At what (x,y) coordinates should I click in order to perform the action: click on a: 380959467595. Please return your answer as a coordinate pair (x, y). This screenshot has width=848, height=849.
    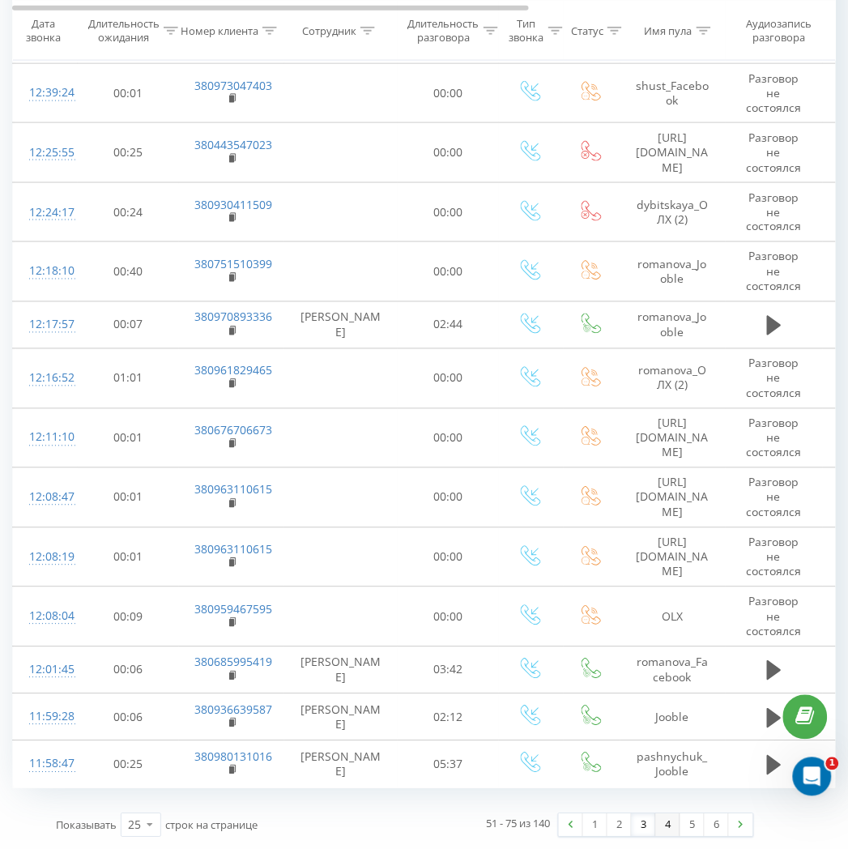
    Looking at the image, I should click on (234, 609).